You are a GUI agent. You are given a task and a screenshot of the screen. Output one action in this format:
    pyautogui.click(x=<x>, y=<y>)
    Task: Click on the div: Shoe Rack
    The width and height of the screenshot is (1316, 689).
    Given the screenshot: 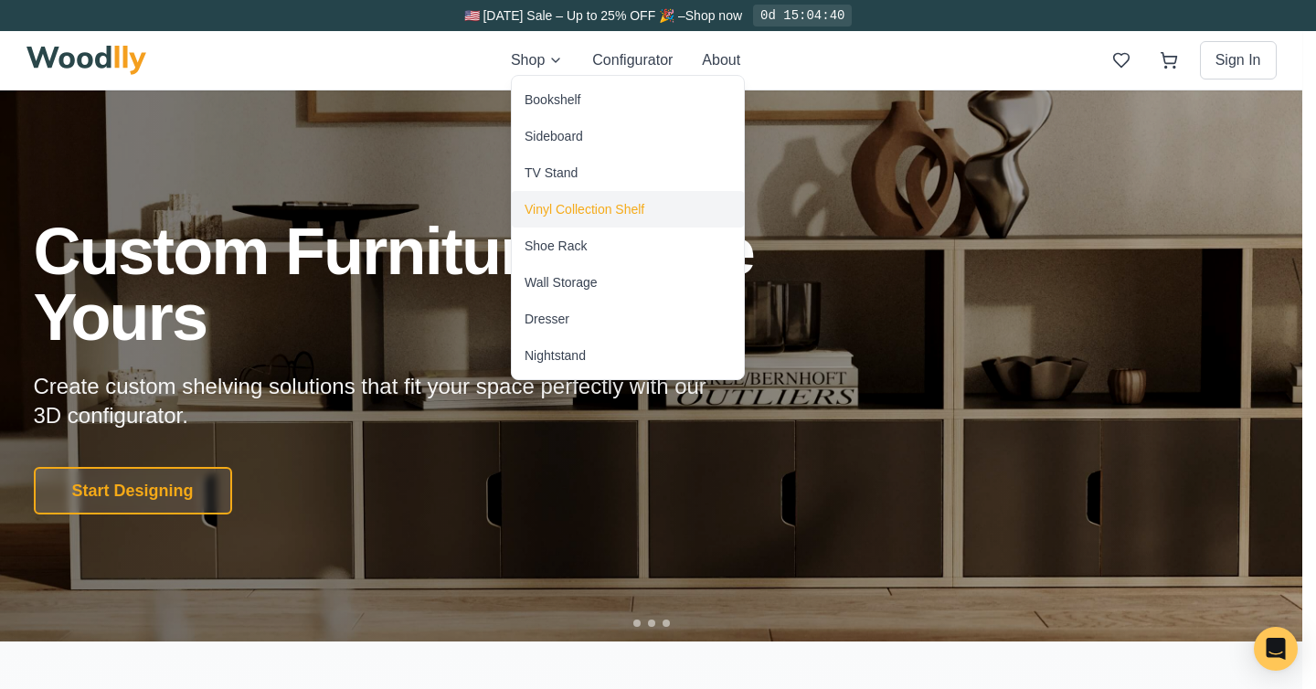 What is the action you would take?
    pyautogui.click(x=556, y=246)
    